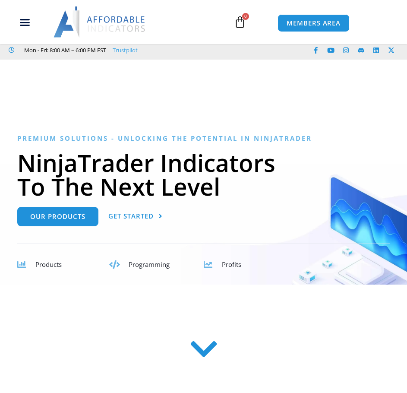 The height and width of the screenshot is (393, 407). I want to click on a: 0, so click(240, 22).